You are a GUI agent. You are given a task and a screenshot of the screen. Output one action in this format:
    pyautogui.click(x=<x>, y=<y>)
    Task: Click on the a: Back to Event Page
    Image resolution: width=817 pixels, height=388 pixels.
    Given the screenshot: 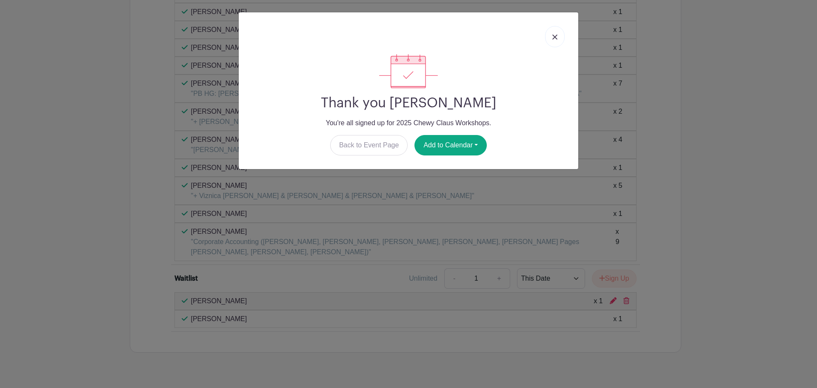 What is the action you would take?
    pyautogui.click(x=369, y=145)
    